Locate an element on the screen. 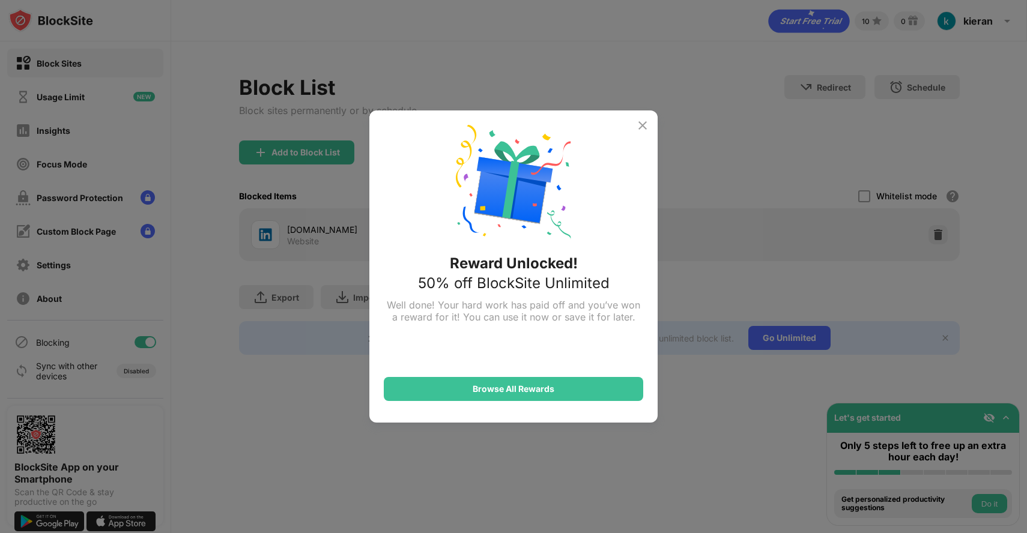  div: Browse All Rewards is located at coordinates (514, 389).